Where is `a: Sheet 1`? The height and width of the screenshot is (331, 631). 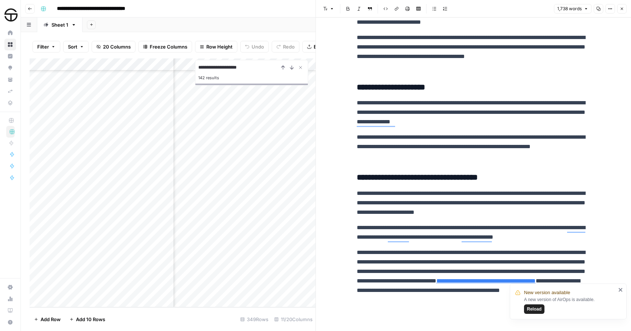
a: Sheet 1 is located at coordinates (60, 25).